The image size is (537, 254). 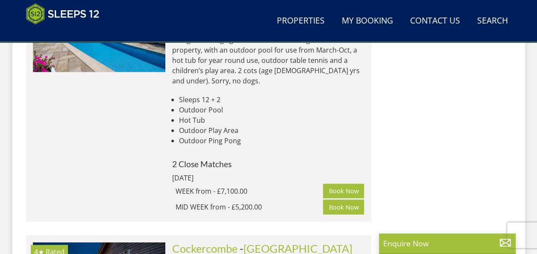 I want to click on li: Sleeps 12 + 2, so click(x=272, y=100).